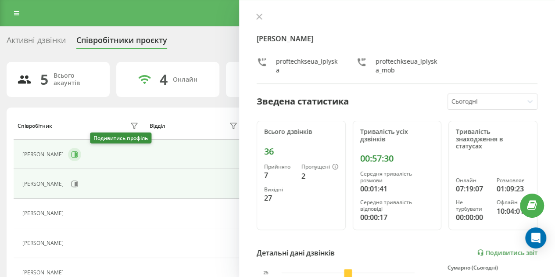 The image size is (555, 277). What do you see at coordinates (44, 79) in the screenshot?
I see `div: 5` at bounding box center [44, 79].